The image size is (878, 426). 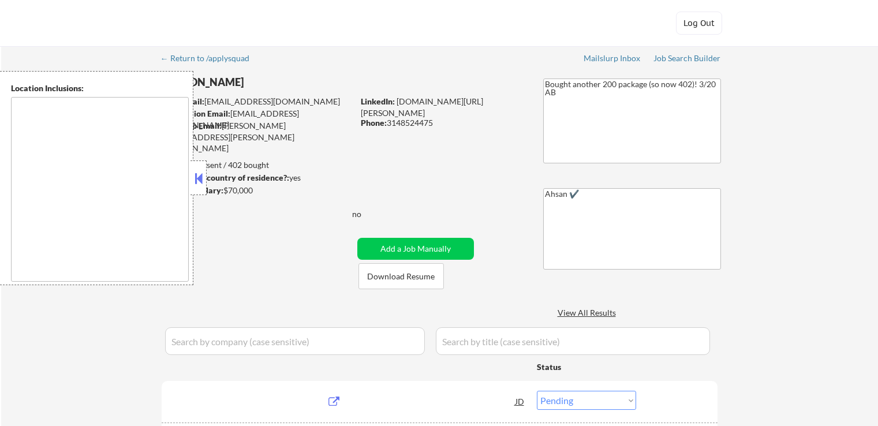 What do you see at coordinates (401, 276) in the screenshot?
I see `button: Download Resume` at bounding box center [401, 276].